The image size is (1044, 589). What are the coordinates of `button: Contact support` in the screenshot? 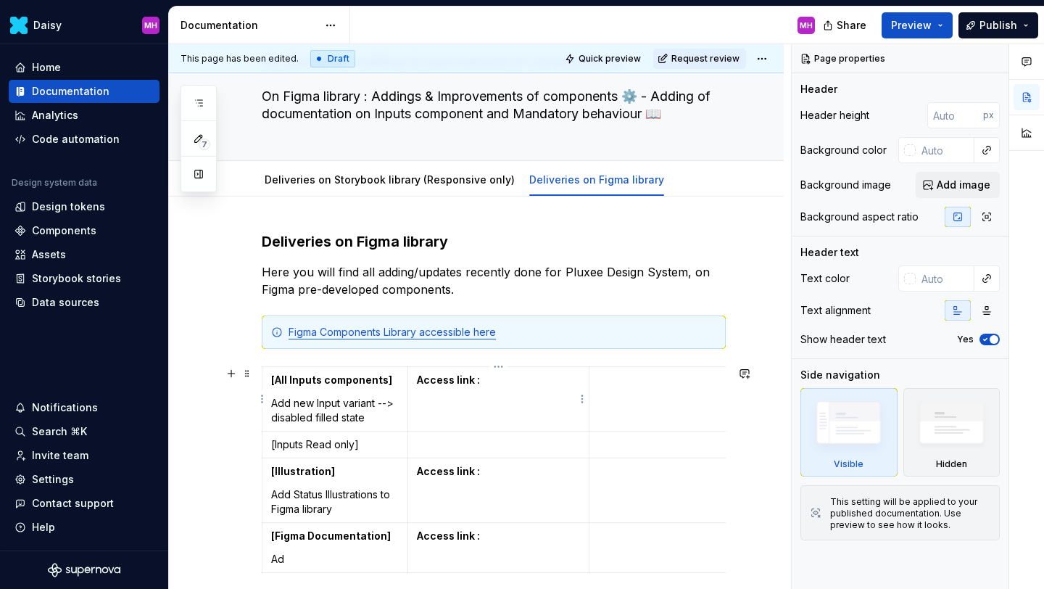 It's located at (84, 503).